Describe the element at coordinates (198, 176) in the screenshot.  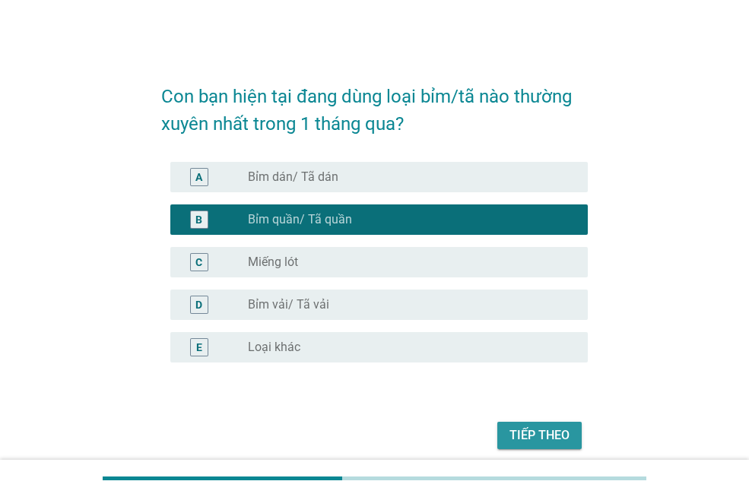
I see `div: A` at that location.